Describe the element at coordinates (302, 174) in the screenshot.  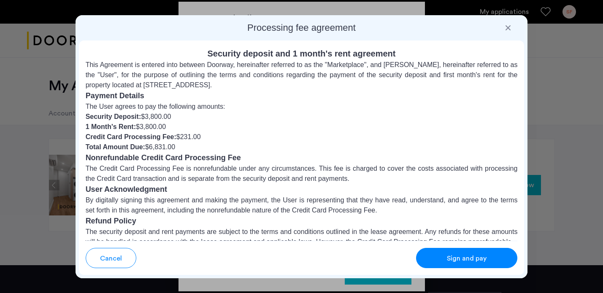
I see `p: The Credit Card Processing Fee is nonrefundable under any circumstances. This fee is charged to c...` at that location.